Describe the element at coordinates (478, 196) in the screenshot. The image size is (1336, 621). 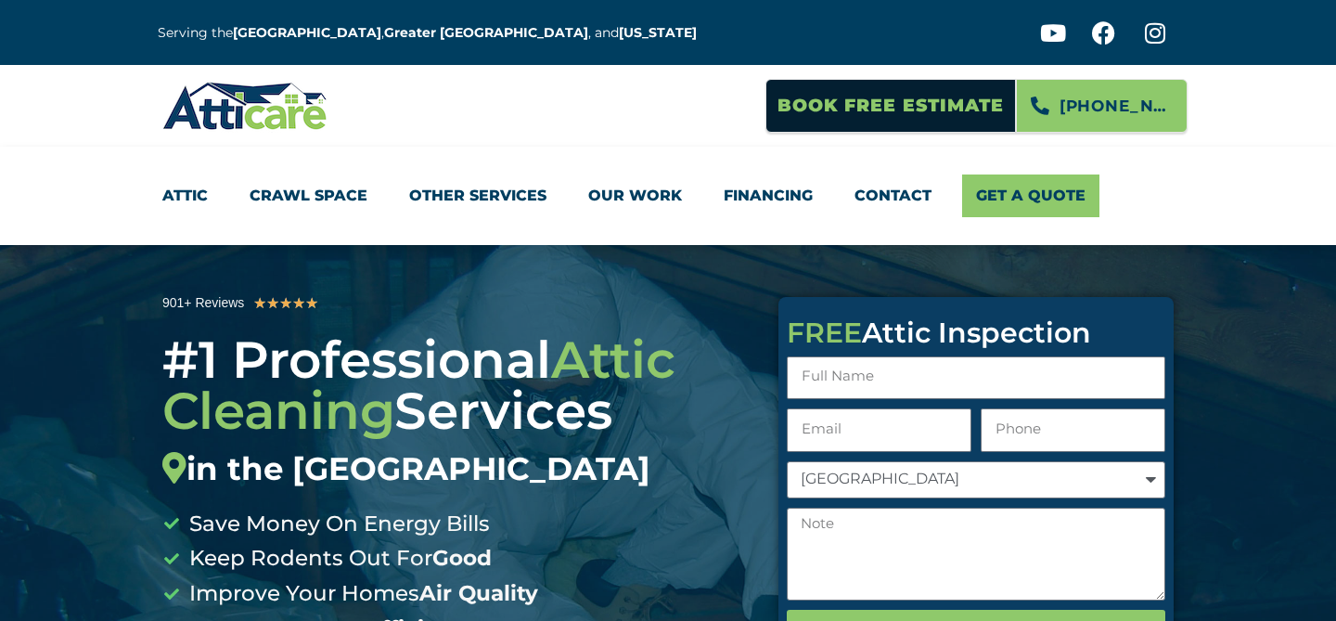
I see `a: Other Services` at that location.